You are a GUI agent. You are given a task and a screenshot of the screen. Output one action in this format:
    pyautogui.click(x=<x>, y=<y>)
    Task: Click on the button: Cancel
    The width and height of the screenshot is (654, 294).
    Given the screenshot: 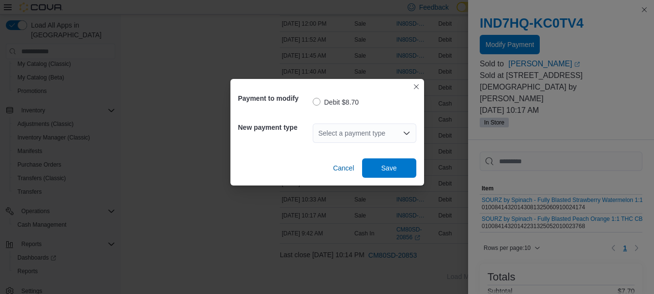 What is the action you would take?
    pyautogui.click(x=344, y=168)
    